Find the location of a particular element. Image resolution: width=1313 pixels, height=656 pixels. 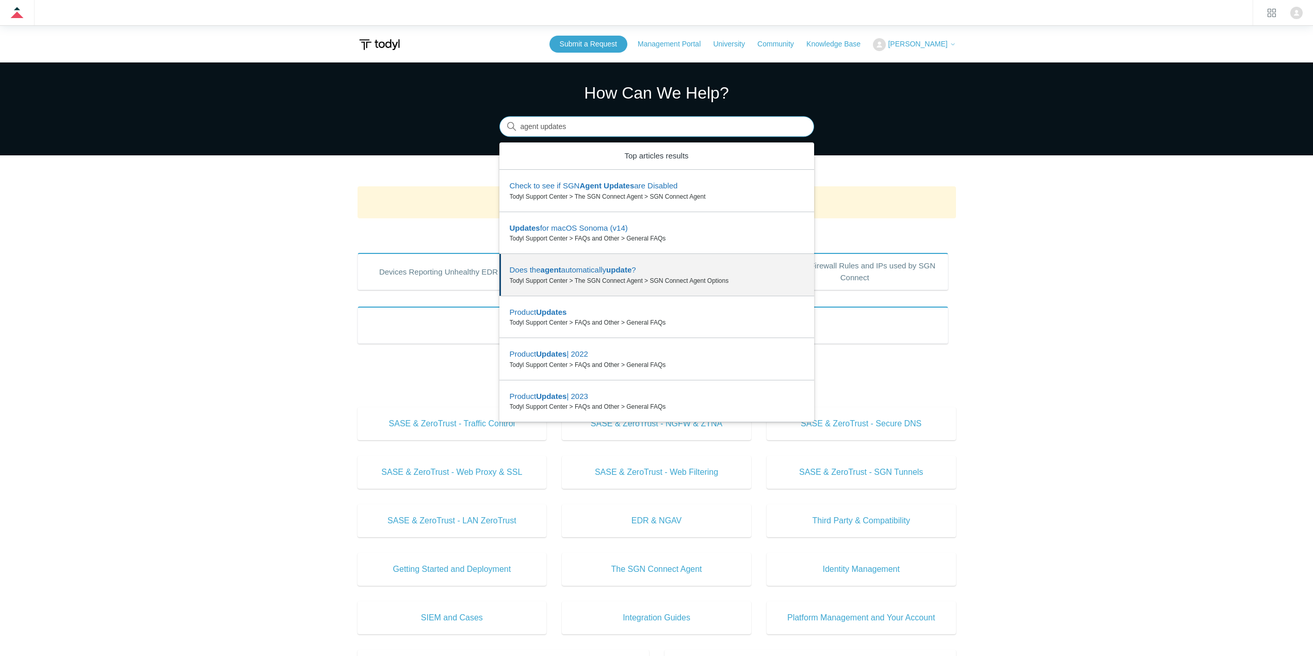

span: Integration Guides is located at coordinates (656, 618).